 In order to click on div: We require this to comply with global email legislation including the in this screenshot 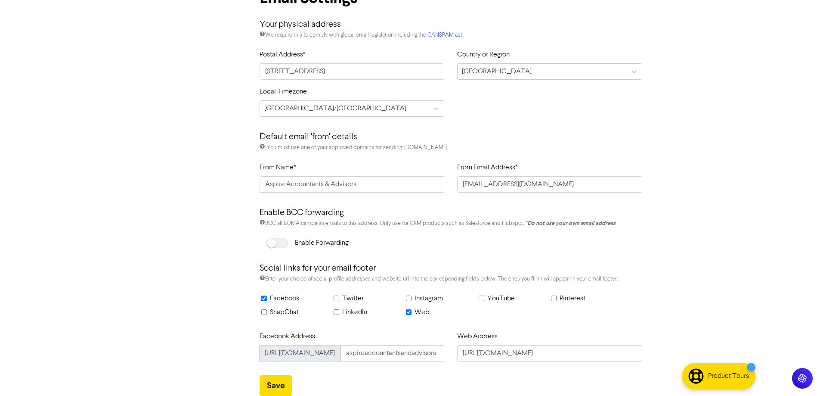, I will do `click(451, 40)`.